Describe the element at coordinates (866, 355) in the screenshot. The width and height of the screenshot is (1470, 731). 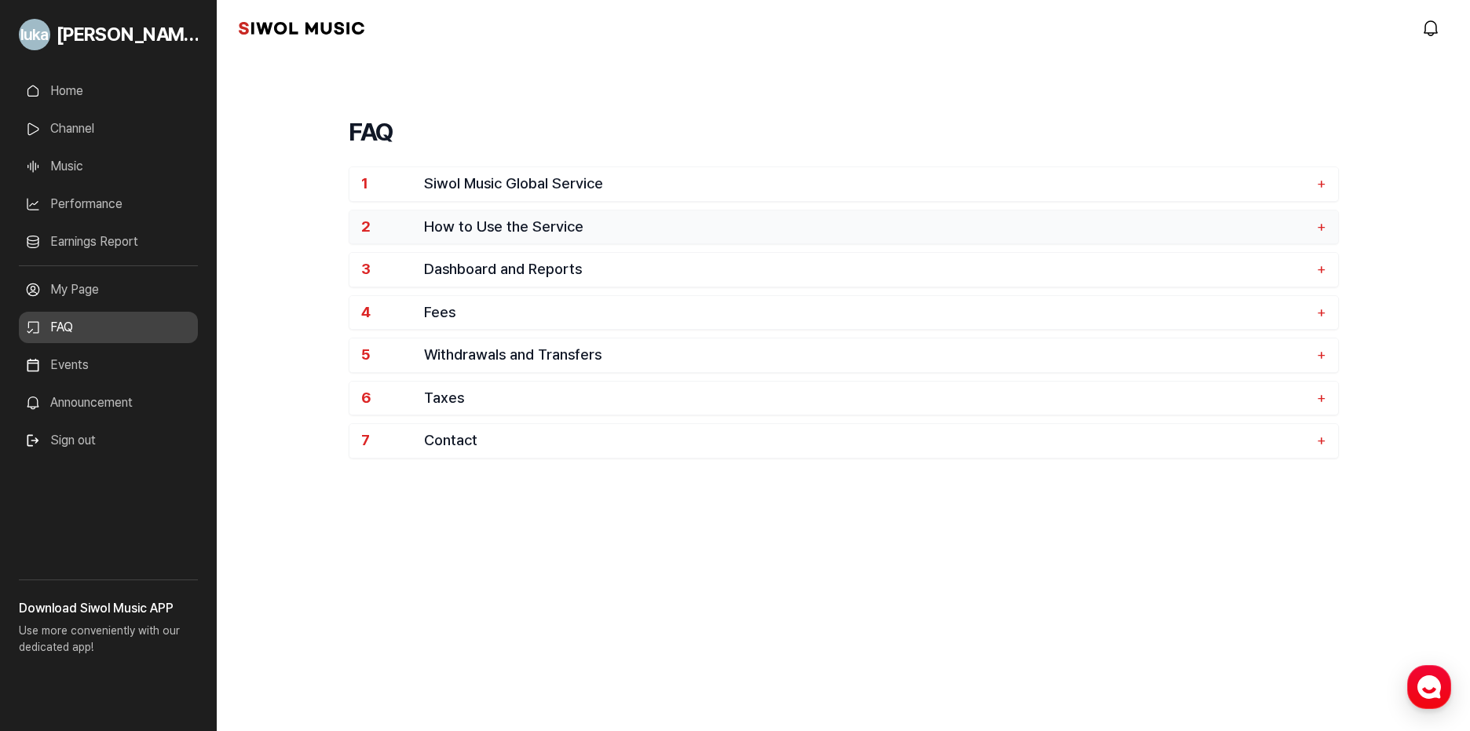
I see `span: Withdrawals and Transfers` at that location.